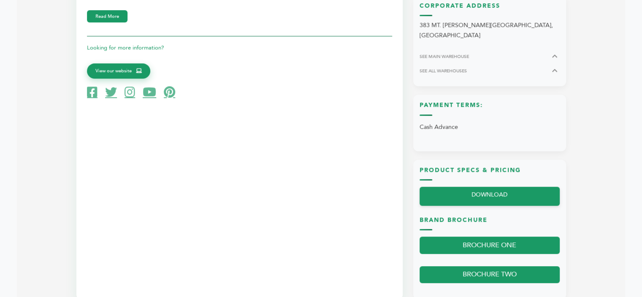 This screenshot has width=642, height=297. I want to click on h3: Corporate Address, so click(490, 9).